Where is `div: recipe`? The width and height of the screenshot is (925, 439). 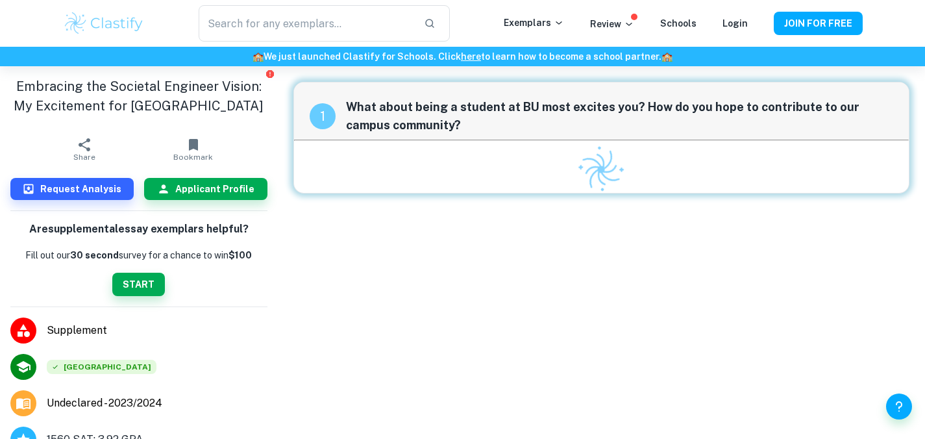 div: recipe is located at coordinates (323, 116).